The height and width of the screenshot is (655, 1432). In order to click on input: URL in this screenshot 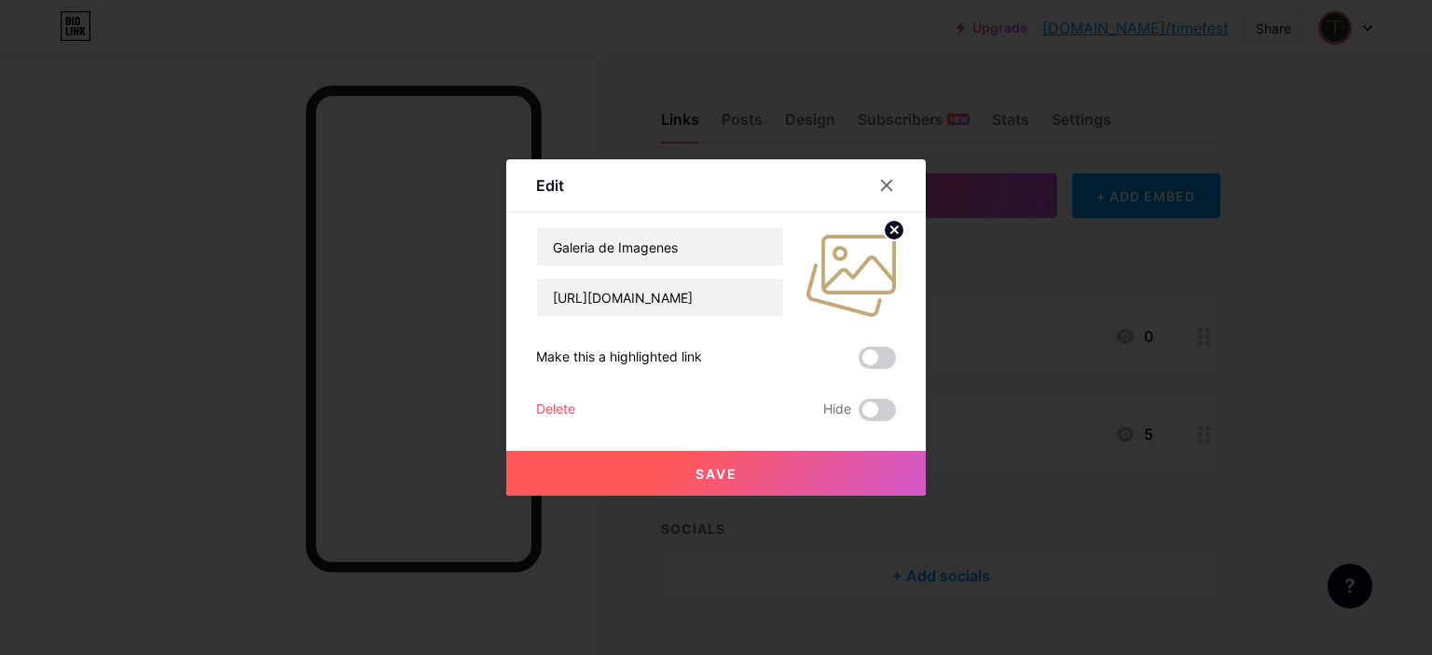, I will do `click(660, 297)`.